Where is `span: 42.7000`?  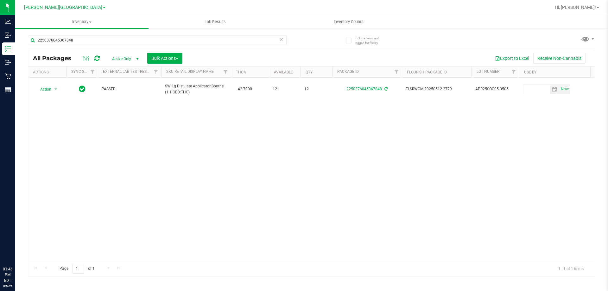 span: 42.7000 is located at coordinates (245, 89).